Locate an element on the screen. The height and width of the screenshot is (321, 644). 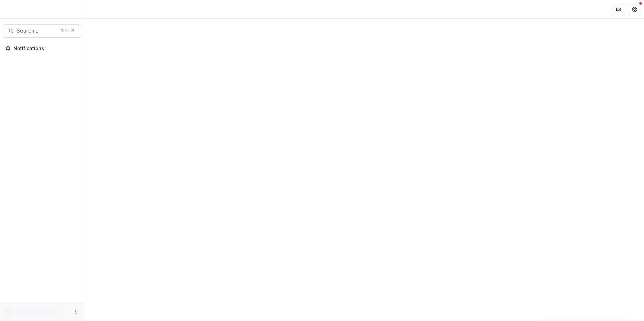
span: Notifications is located at coordinates (46, 48).